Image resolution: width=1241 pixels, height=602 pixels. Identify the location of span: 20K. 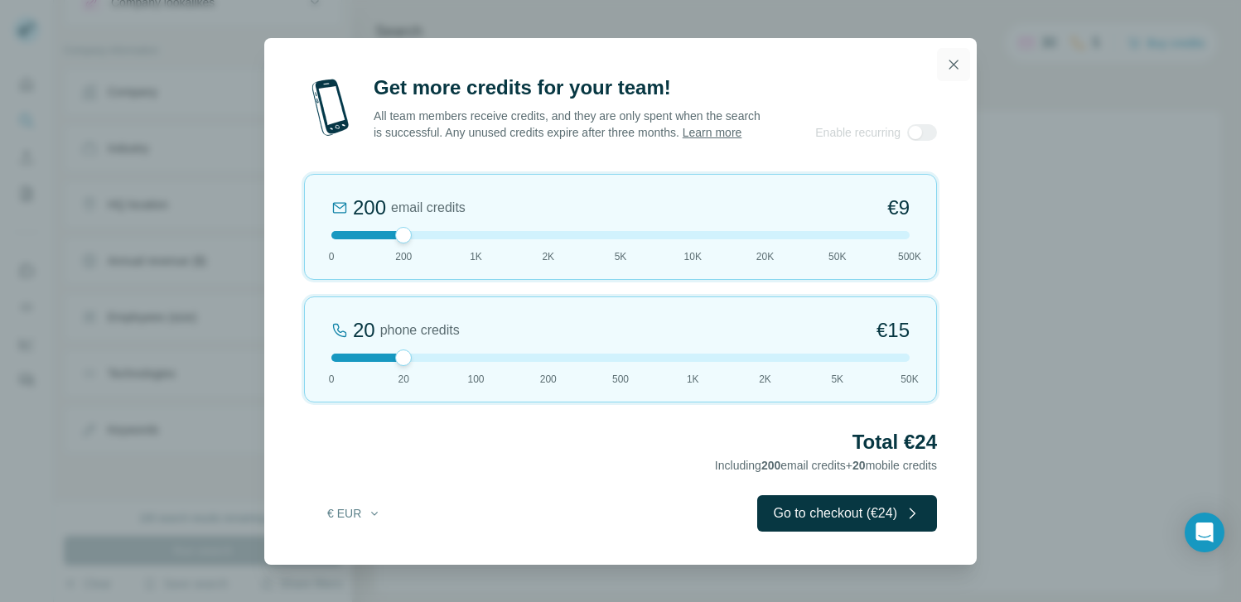
(765, 257).